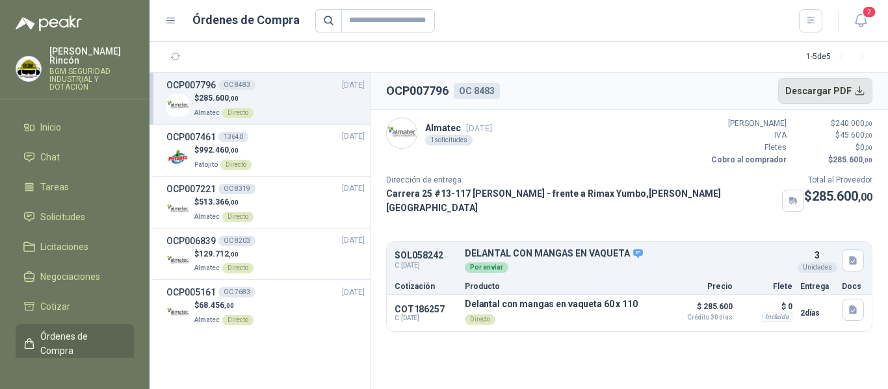 The image size is (888, 389). What do you see at coordinates (55, 307) in the screenshot?
I see `span: Cotizar` at bounding box center [55, 307].